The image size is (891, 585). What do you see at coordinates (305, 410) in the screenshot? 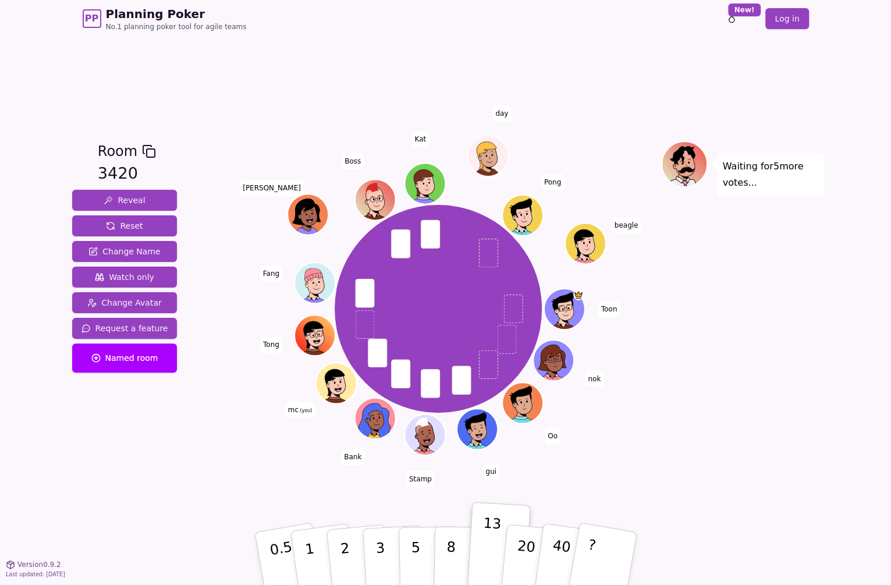
I see `span: (you)` at bounding box center [305, 410].